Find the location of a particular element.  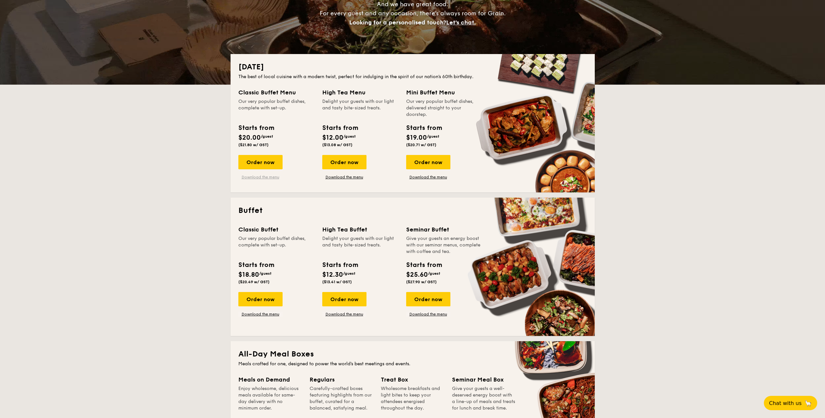

button: Chat with us🦙 is located at coordinates (791, 403).